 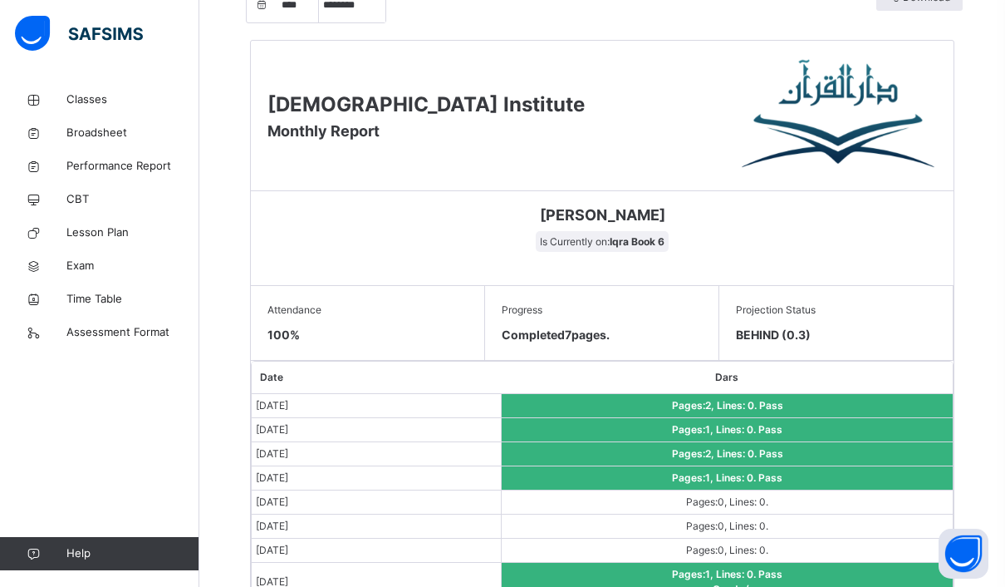 What do you see at coordinates (839, 116) in the screenshot?
I see `img: Darul Quran Institute` at bounding box center [839, 116].